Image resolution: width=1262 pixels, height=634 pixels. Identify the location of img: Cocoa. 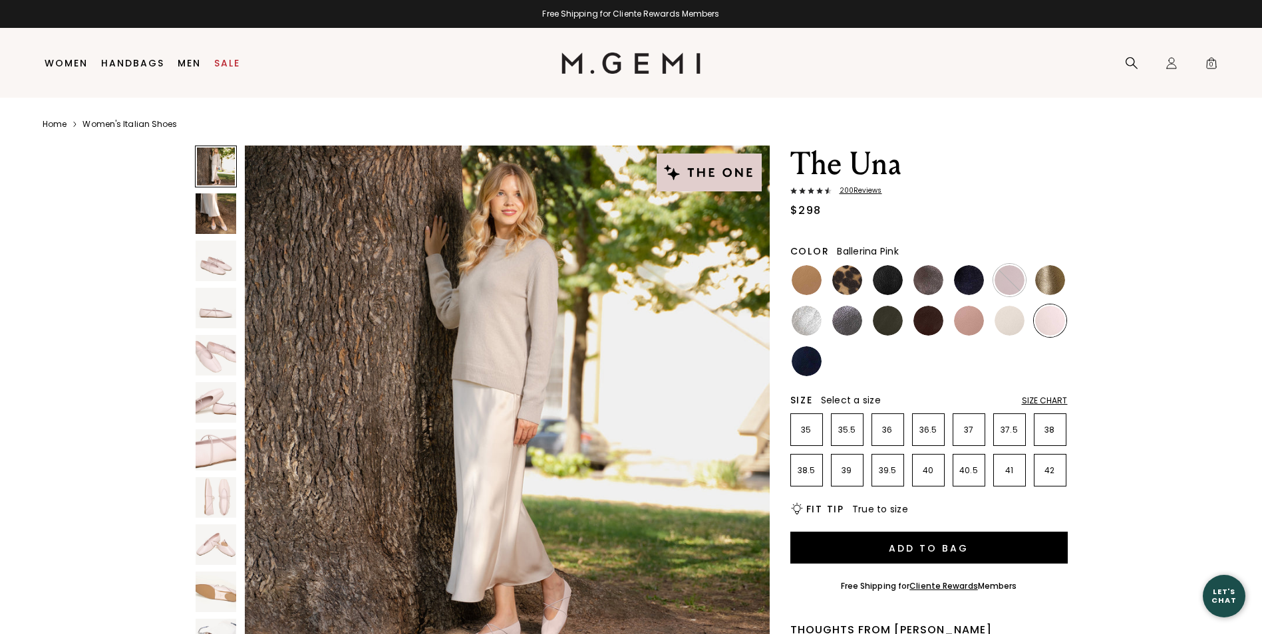
(928, 280).